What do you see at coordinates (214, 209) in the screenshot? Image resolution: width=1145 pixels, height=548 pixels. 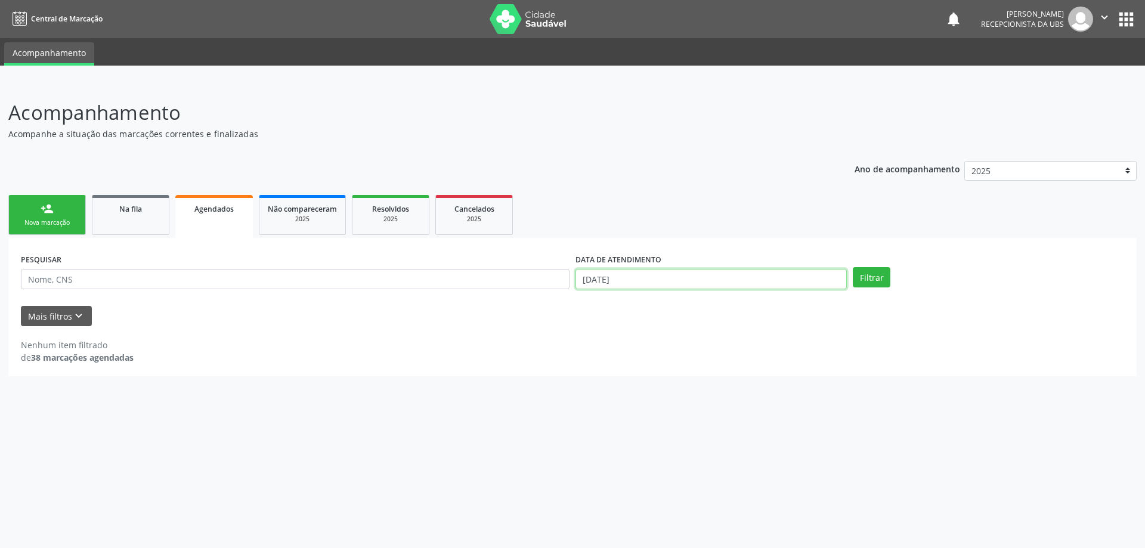 I see `span: Agendados` at bounding box center [214, 209].